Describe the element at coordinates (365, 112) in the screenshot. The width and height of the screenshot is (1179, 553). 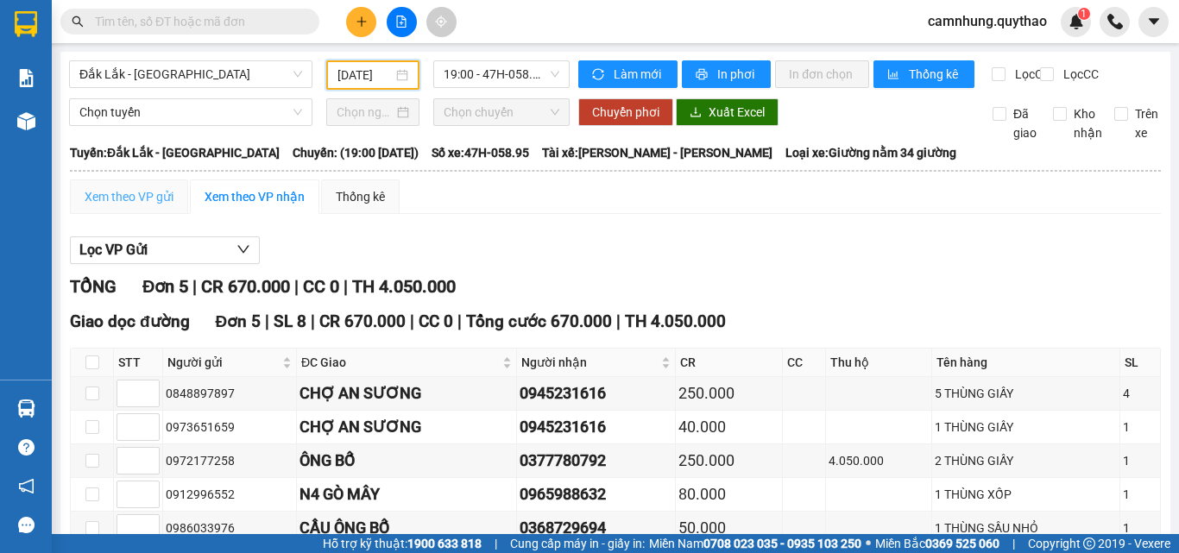
I see `input: Chọn ngày` at that location.